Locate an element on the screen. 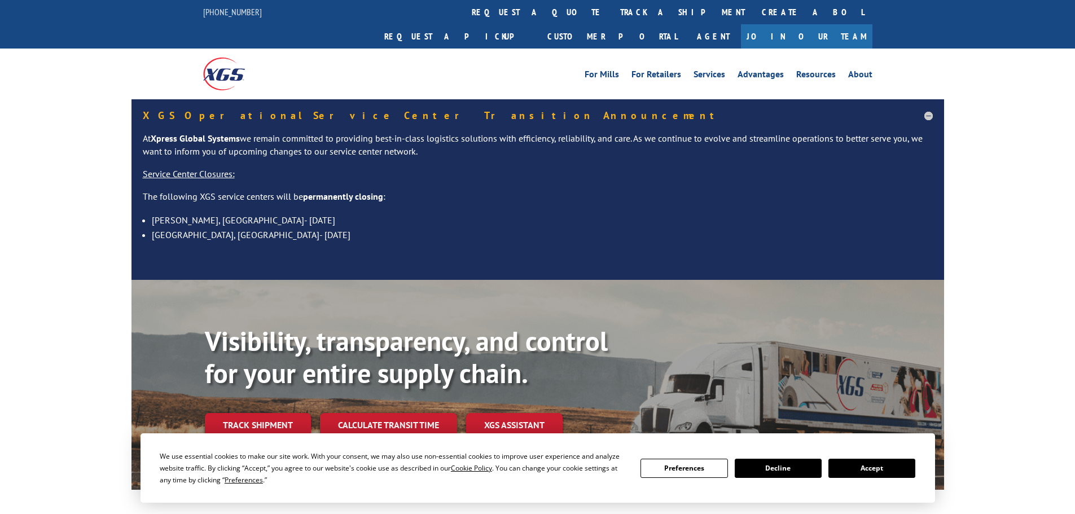 The width and height of the screenshot is (1075, 514). button: Decline is located at coordinates (778, 468).